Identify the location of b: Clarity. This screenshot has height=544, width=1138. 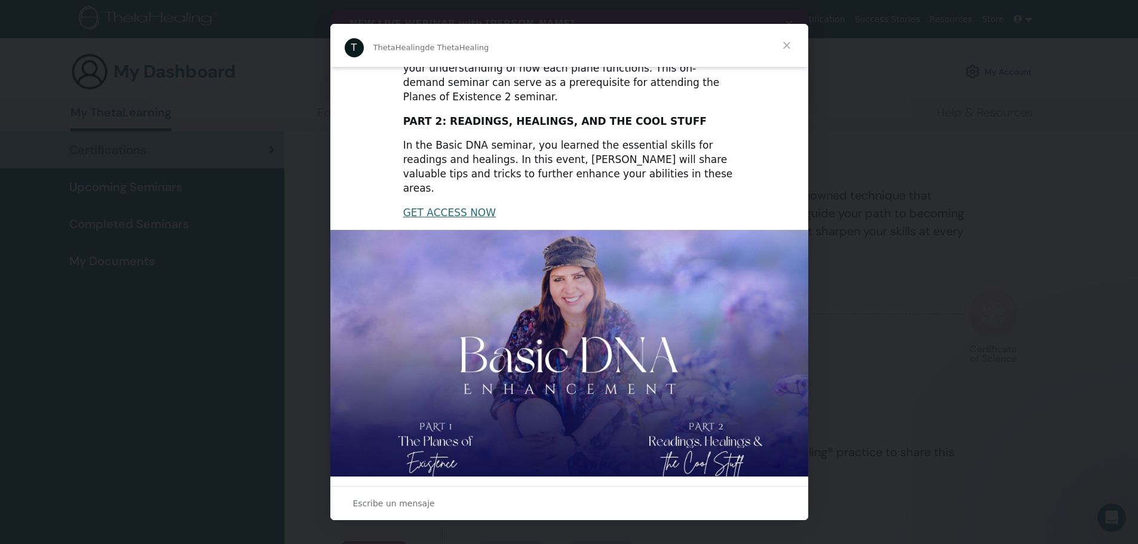
(311, 50).